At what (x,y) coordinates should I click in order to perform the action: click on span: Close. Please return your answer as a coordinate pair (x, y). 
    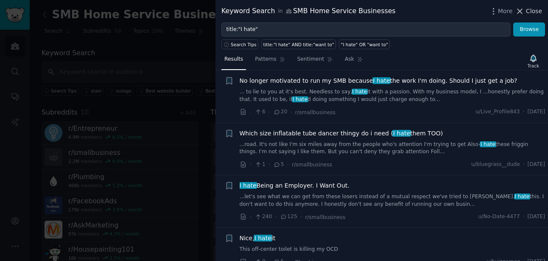
    Looking at the image, I should click on (534, 11).